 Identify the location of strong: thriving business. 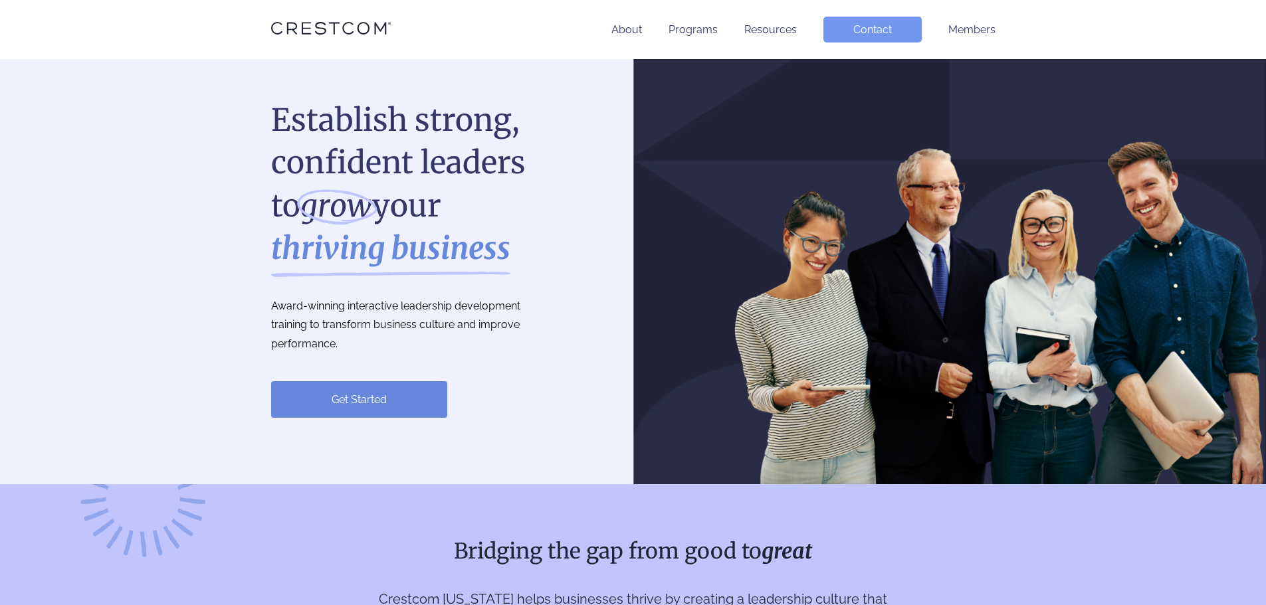
(391, 248).